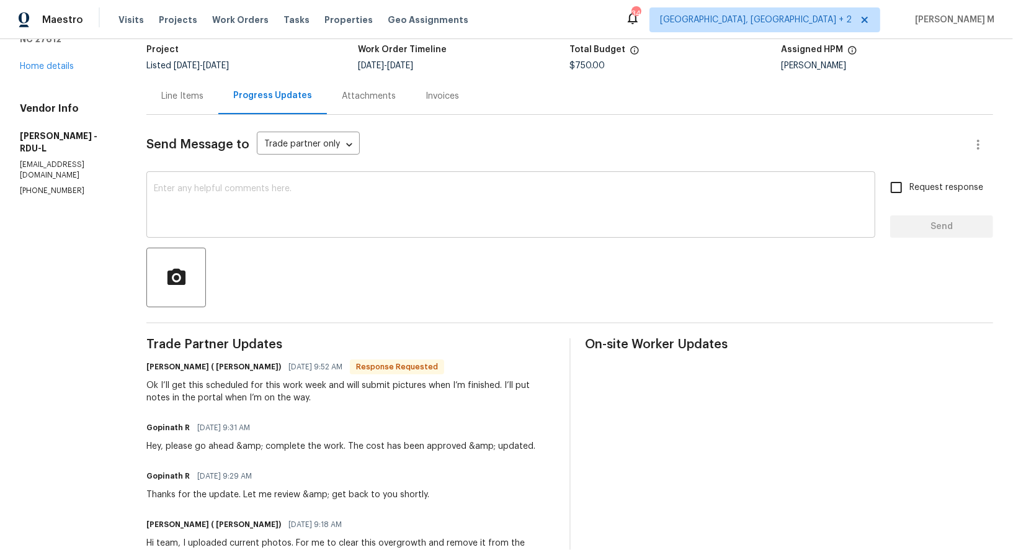 The width and height of the screenshot is (1013, 550). Describe the element at coordinates (349, 20) in the screenshot. I see `span: Properties` at that location.